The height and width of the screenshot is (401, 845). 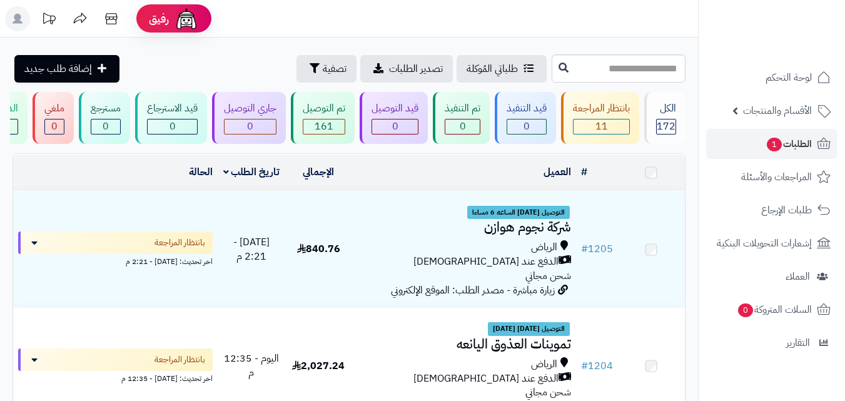 What do you see at coordinates (502, 69) in the screenshot?
I see `a: طلباتي المُوكلة` at bounding box center [502, 69].